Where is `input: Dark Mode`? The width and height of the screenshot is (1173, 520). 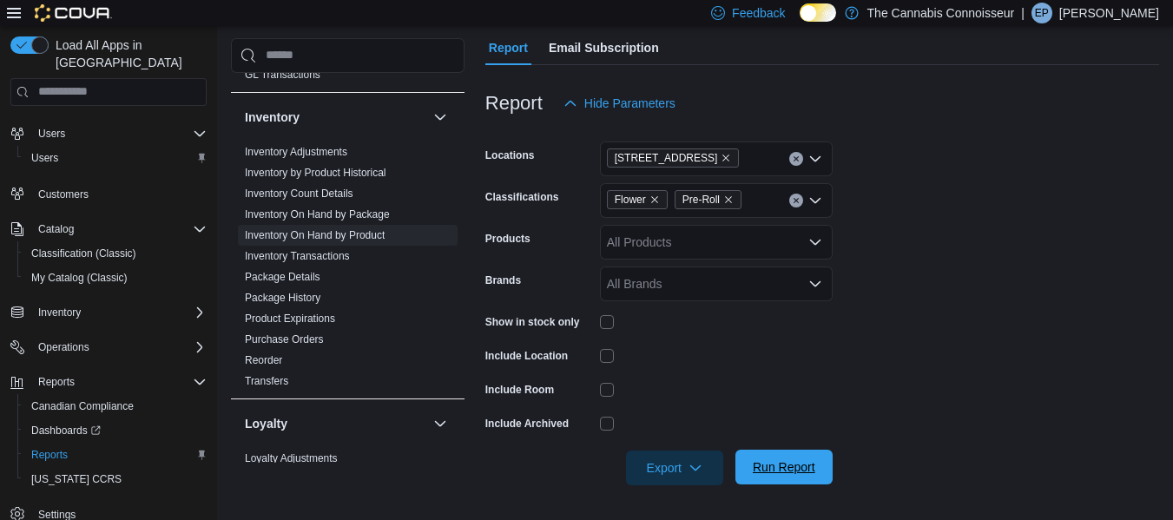
input: Dark Mode is located at coordinates (818, 12).